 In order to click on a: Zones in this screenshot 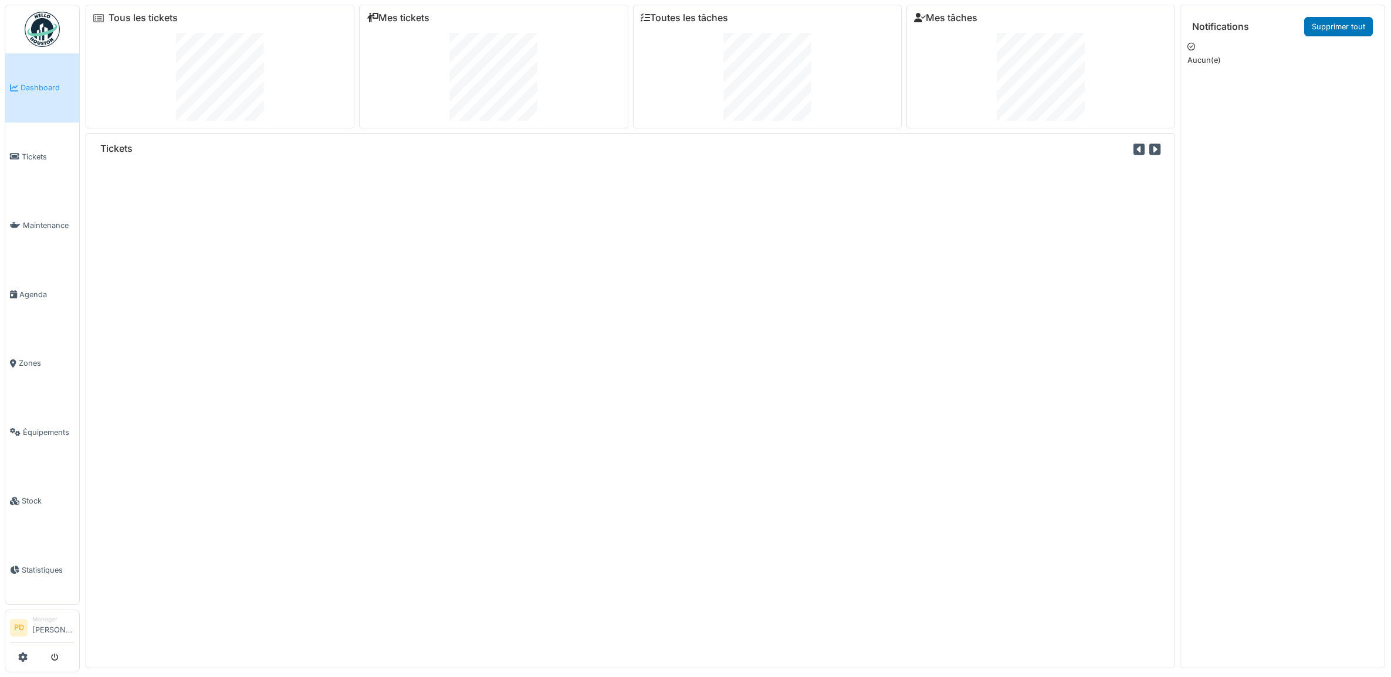, I will do `click(42, 364)`.